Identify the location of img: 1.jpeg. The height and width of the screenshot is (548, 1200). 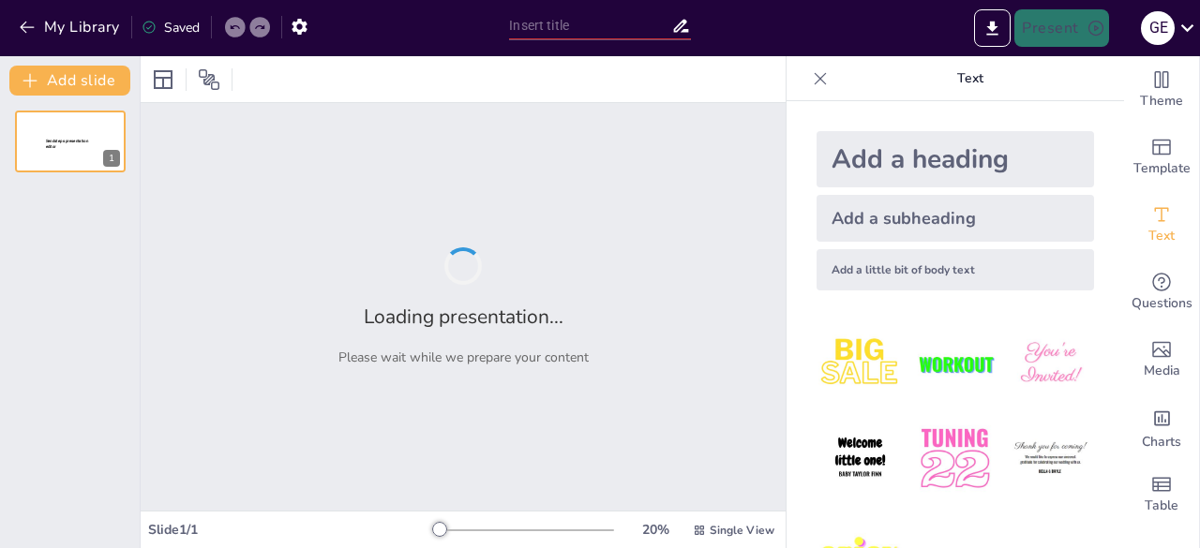
(860, 364).